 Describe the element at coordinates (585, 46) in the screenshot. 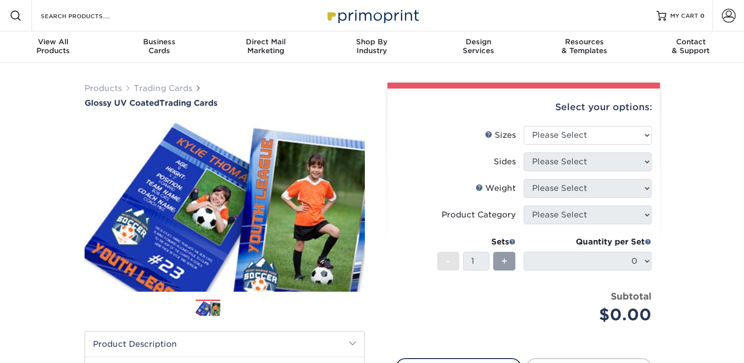

I see `div: & Templates` at that location.